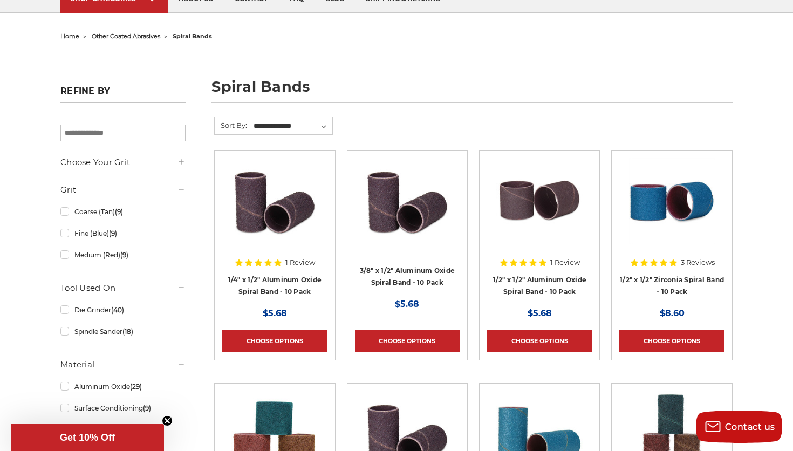 This screenshot has width=793, height=451. I want to click on a: Aluminum Oxide, so click(123, 386).